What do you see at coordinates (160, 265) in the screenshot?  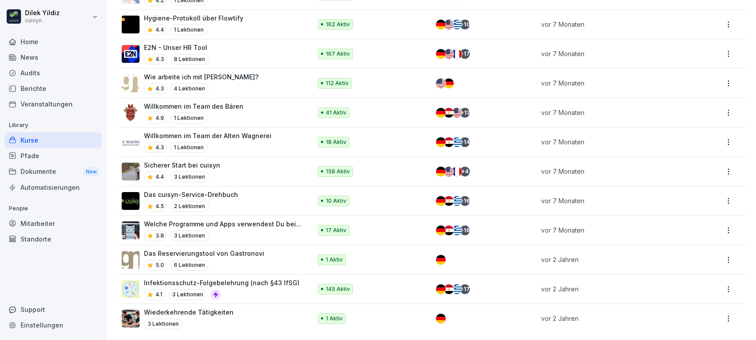 I see `p: 5.0` at bounding box center [160, 265].